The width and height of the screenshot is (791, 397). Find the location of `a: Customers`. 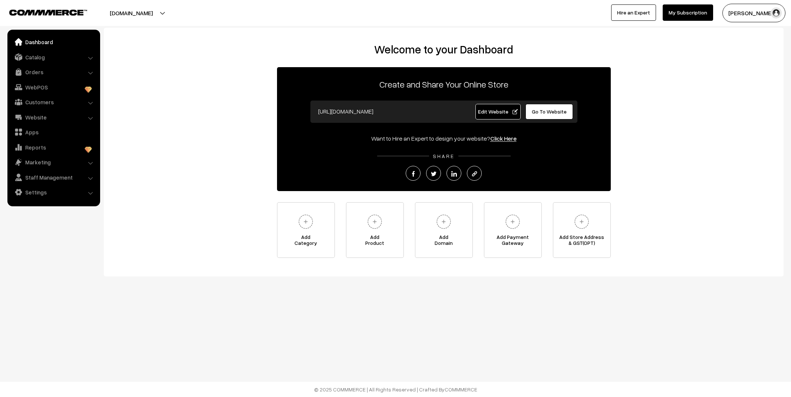

a: Customers is located at coordinates (53, 102).